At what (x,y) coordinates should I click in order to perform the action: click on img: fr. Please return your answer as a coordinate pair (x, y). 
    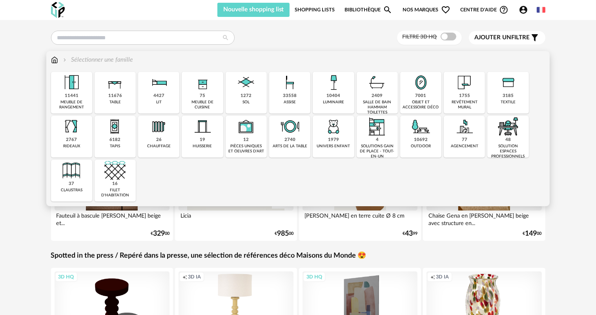
    Looking at the image, I should click on (541, 10).